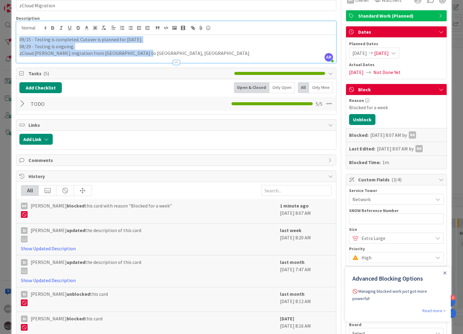  What do you see at coordinates (397, 32) in the screenshot?
I see `span: Dates` at bounding box center [397, 32].